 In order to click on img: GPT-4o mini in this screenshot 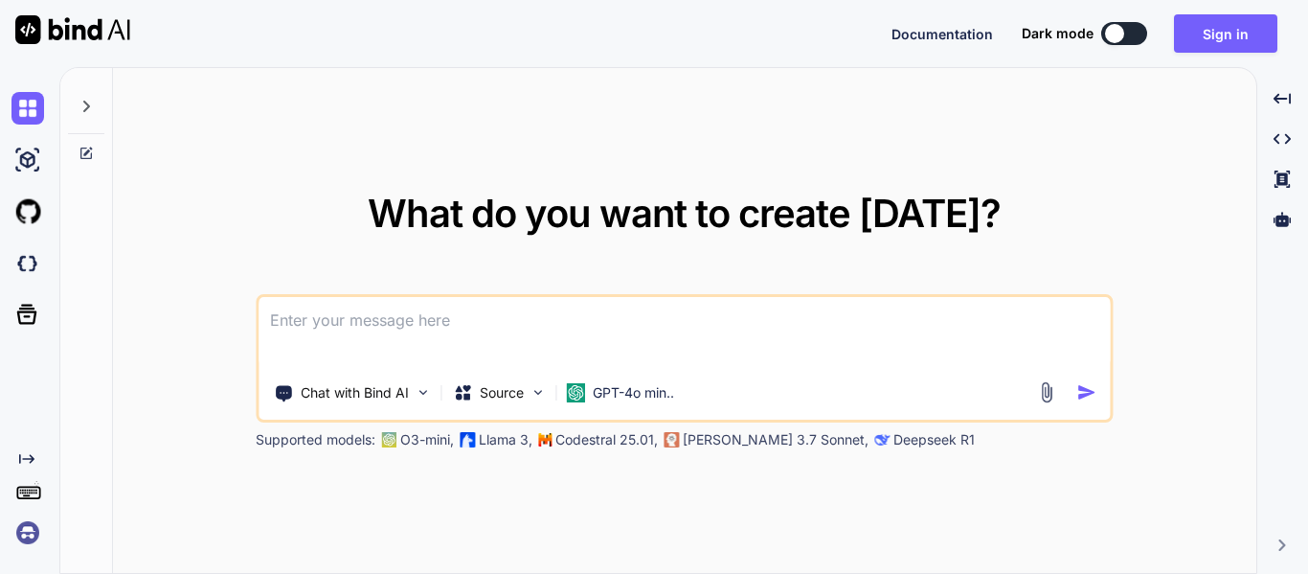, I will do `click(575, 393)`.